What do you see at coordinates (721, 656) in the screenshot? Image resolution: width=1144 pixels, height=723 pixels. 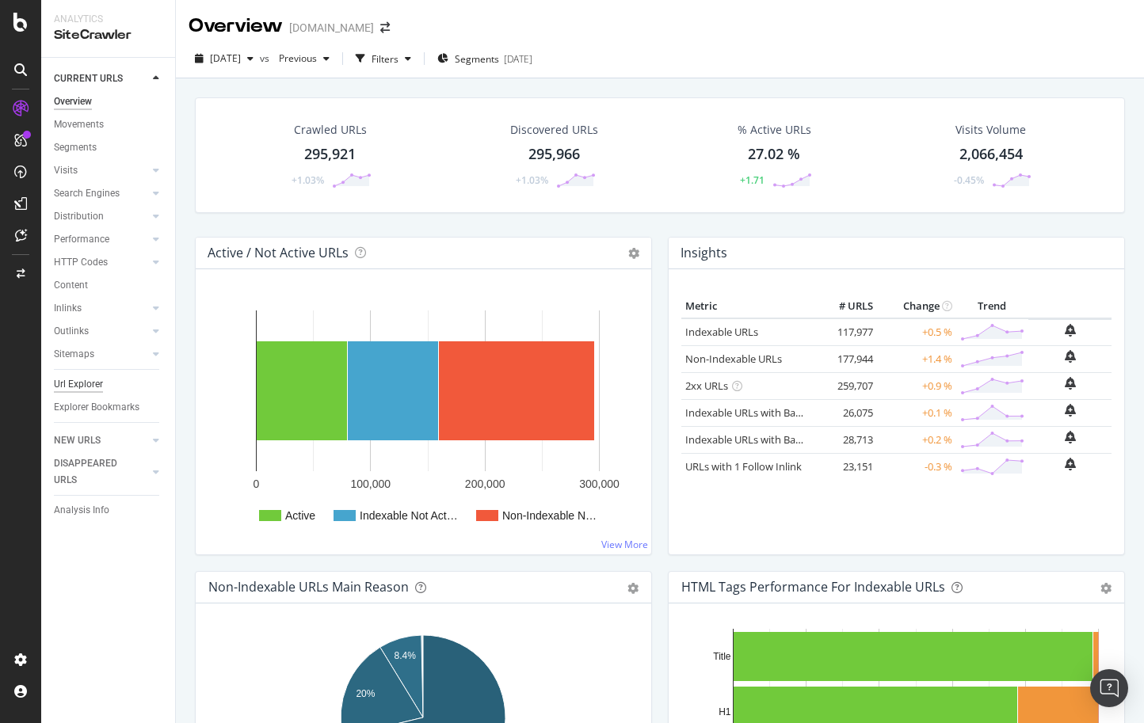 I see `text: Title` at bounding box center [721, 656].